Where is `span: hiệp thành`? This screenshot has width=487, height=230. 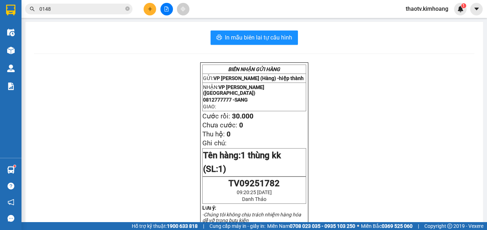
span: hiệp thành is located at coordinates (291, 78).